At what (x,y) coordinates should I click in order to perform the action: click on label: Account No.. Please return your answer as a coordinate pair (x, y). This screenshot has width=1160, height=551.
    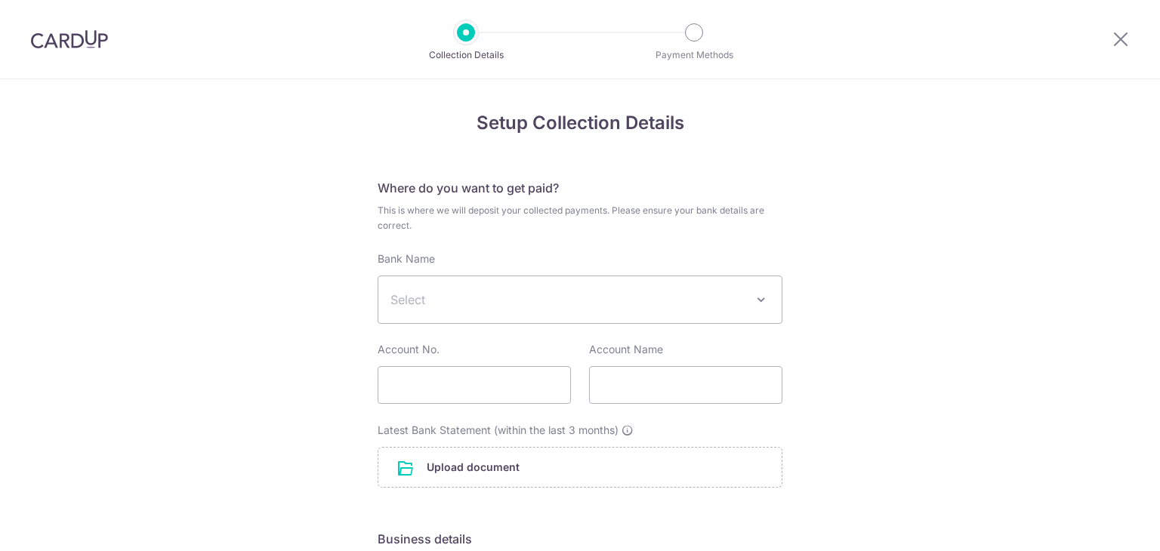
    Looking at the image, I should click on (409, 350).